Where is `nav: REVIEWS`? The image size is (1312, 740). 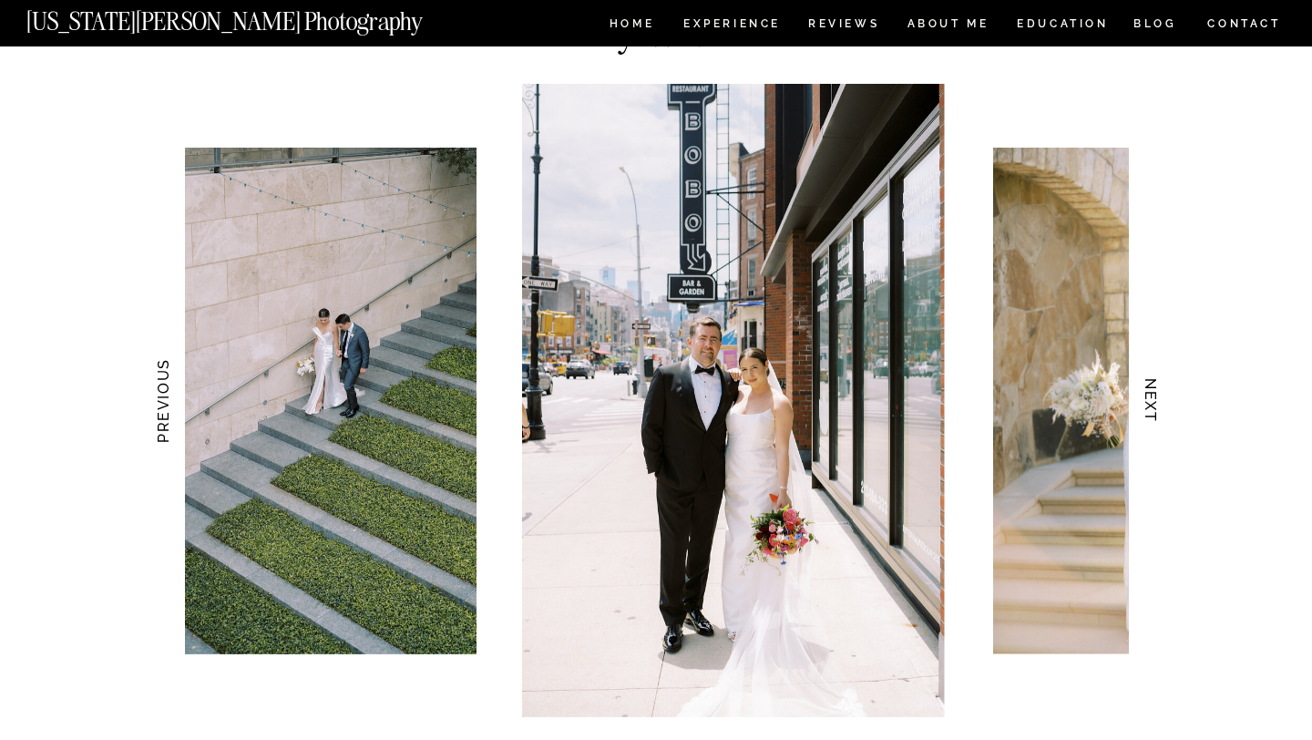 nav: REVIEWS is located at coordinates (842, 26).